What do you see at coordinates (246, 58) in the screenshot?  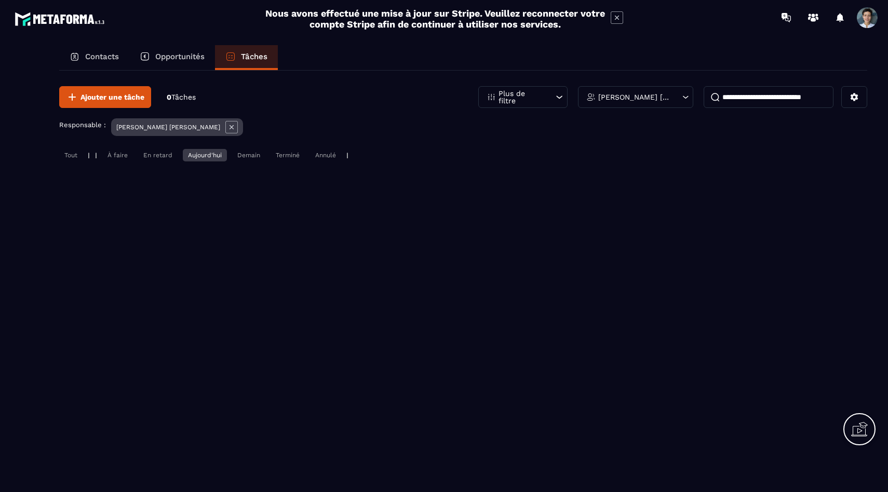 I see `a: Tâches` at bounding box center [246, 58].